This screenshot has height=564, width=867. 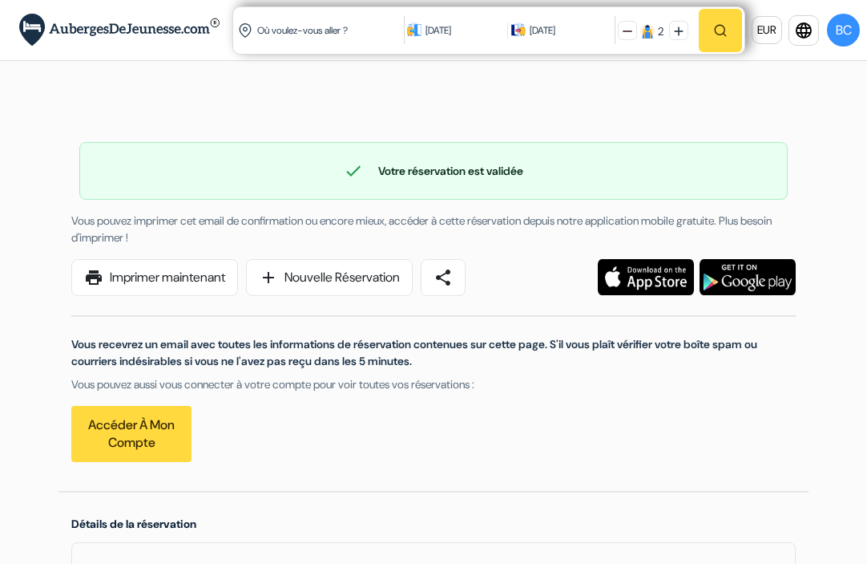 What do you see at coordinates (434, 353) in the screenshot?
I see `p: Vous recevrez un email avec toutes les informations de réservation contenues sur cette page. S'il...` at bounding box center [434, 353].